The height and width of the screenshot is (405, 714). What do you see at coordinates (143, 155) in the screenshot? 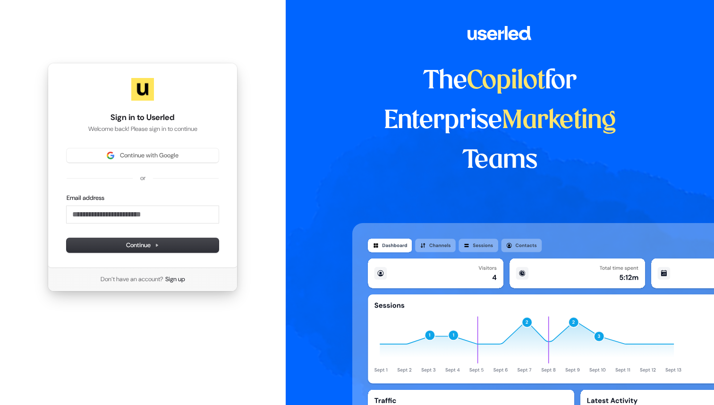
I see `button: Sign in with GoogleContinue with Google` at bounding box center [143, 155].